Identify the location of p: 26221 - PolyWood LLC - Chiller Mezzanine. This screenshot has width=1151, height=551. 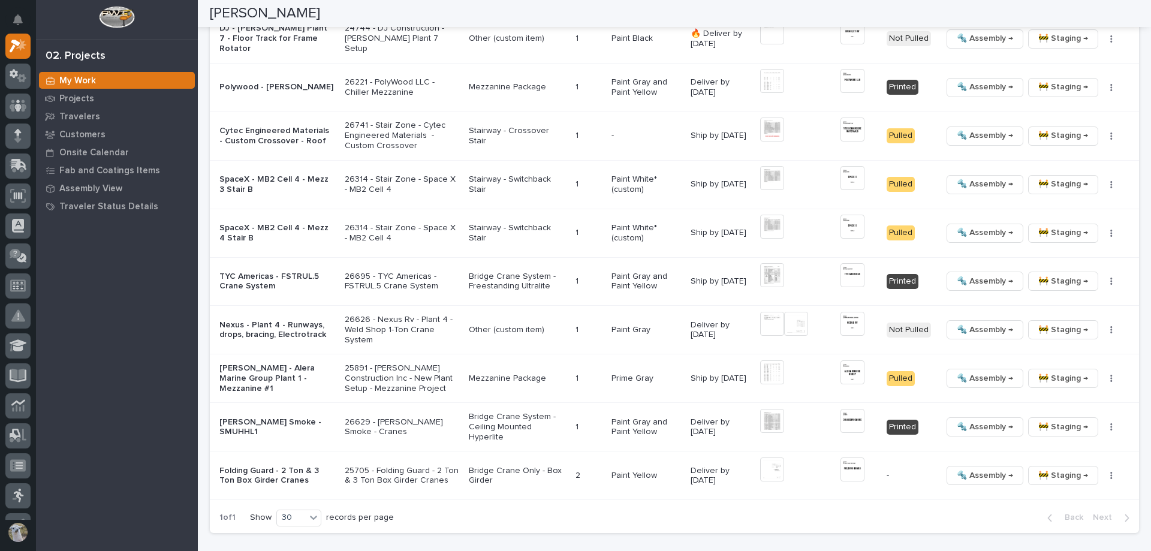
(401, 87).